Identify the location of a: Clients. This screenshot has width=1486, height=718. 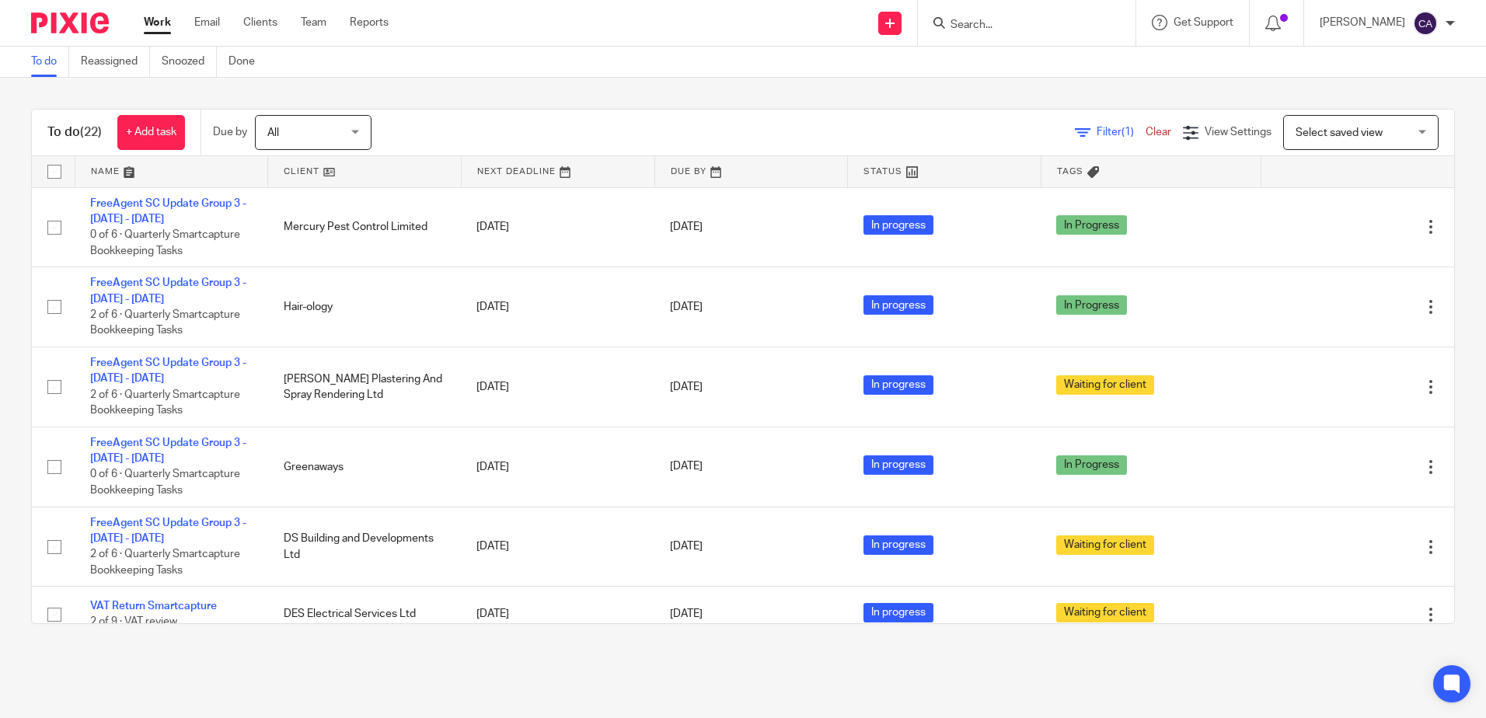
(260, 23).